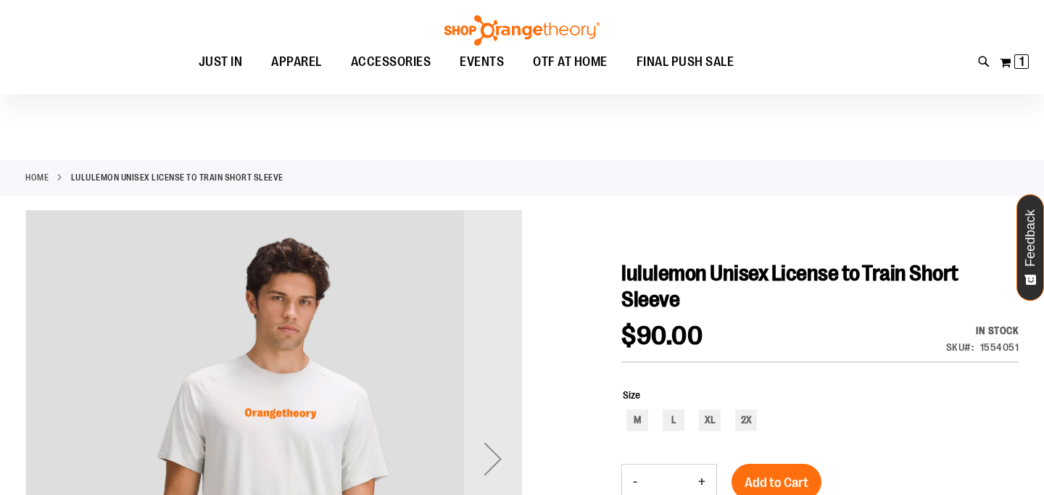  What do you see at coordinates (296, 62) in the screenshot?
I see `a: APPAREL` at bounding box center [296, 62].